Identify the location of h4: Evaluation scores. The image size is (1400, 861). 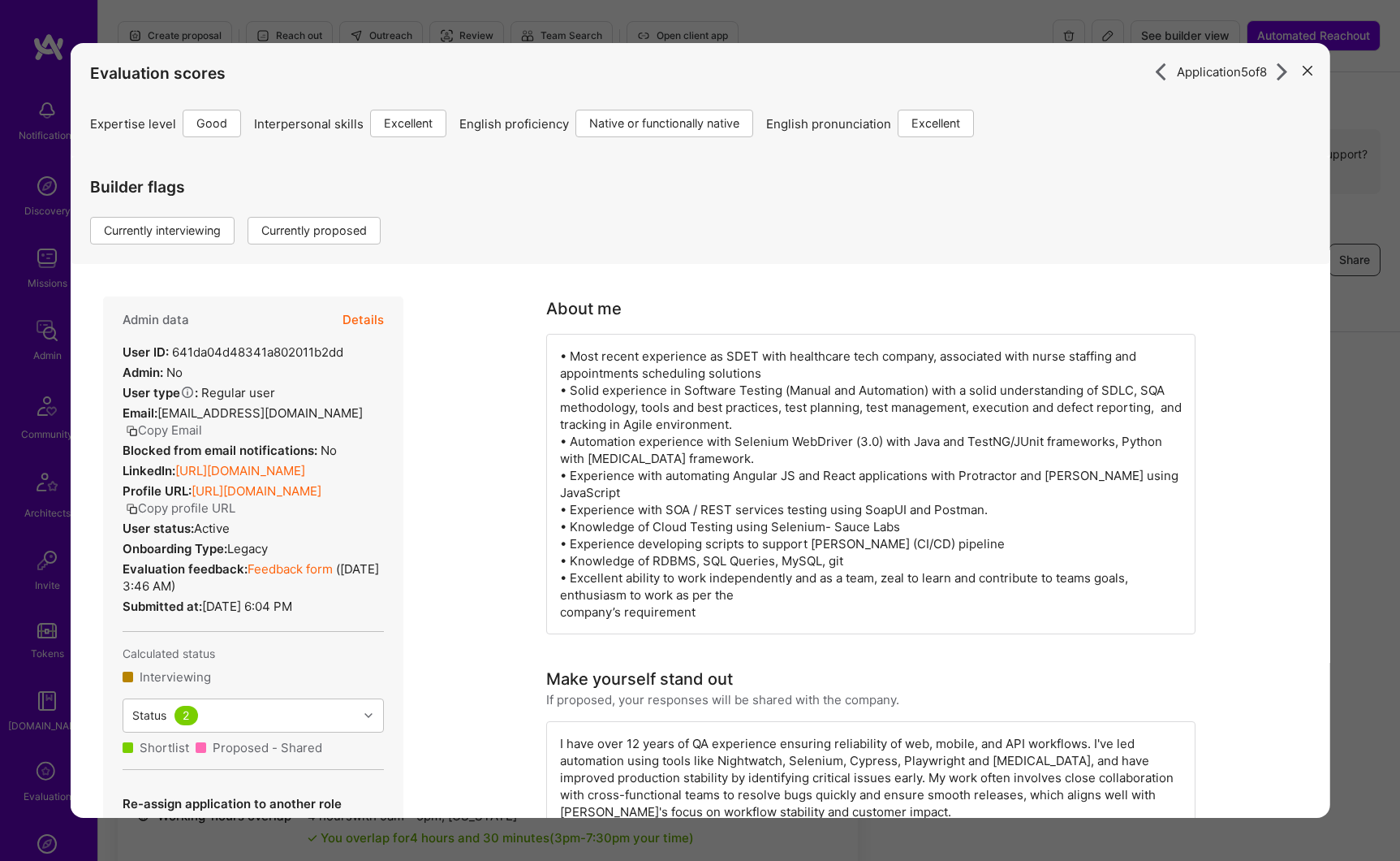
(700, 73).